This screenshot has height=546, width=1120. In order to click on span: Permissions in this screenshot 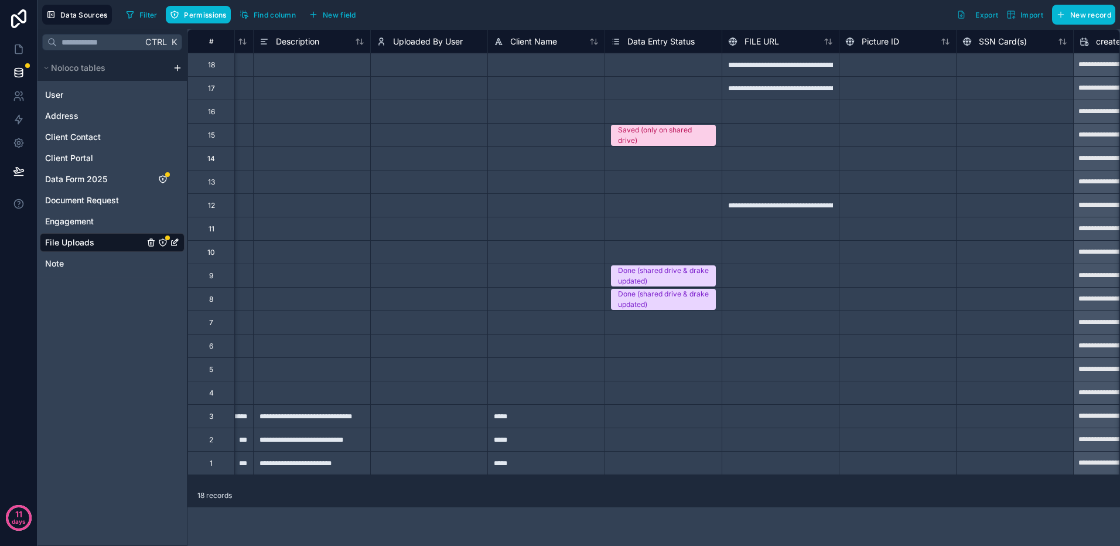, I will do `click(205, 15)`.